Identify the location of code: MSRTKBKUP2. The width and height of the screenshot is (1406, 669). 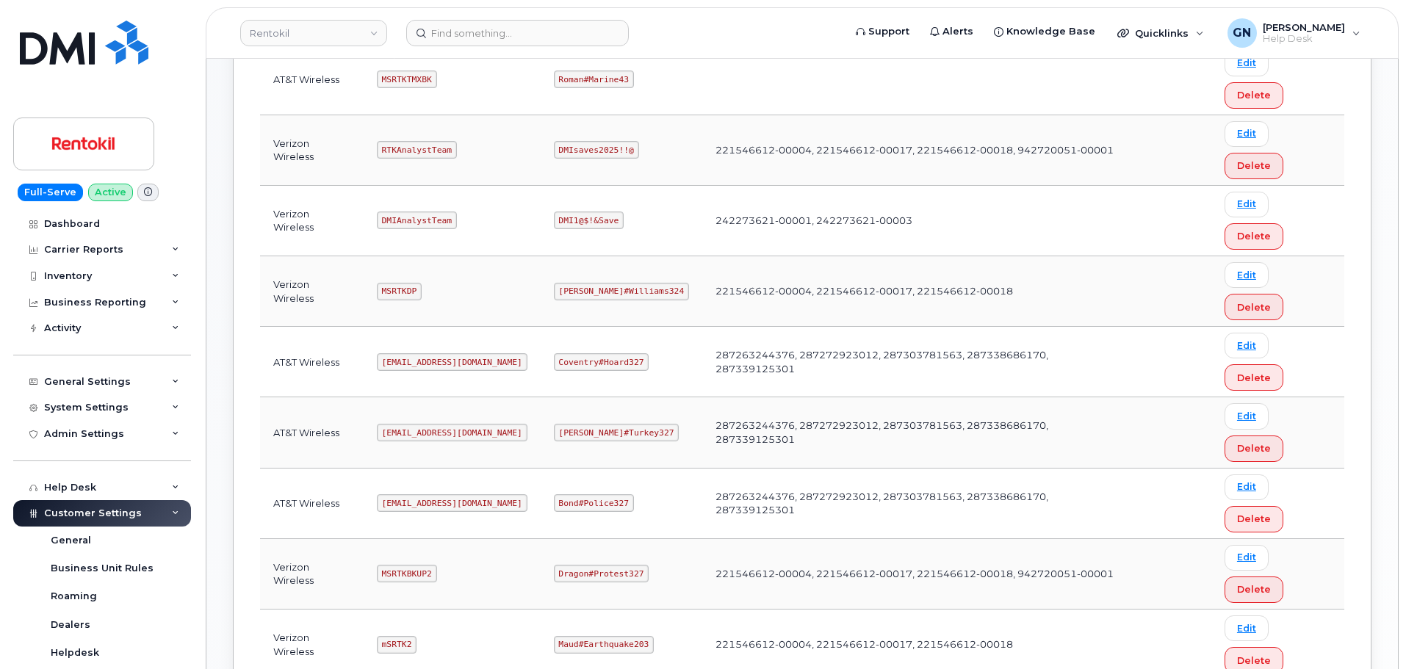
(407, 574).